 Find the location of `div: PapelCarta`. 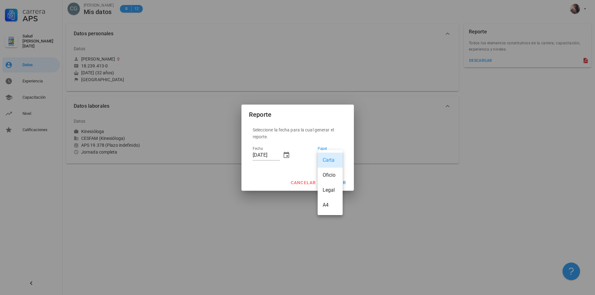

div: PapelCarta is located at coordinates (330, 155).